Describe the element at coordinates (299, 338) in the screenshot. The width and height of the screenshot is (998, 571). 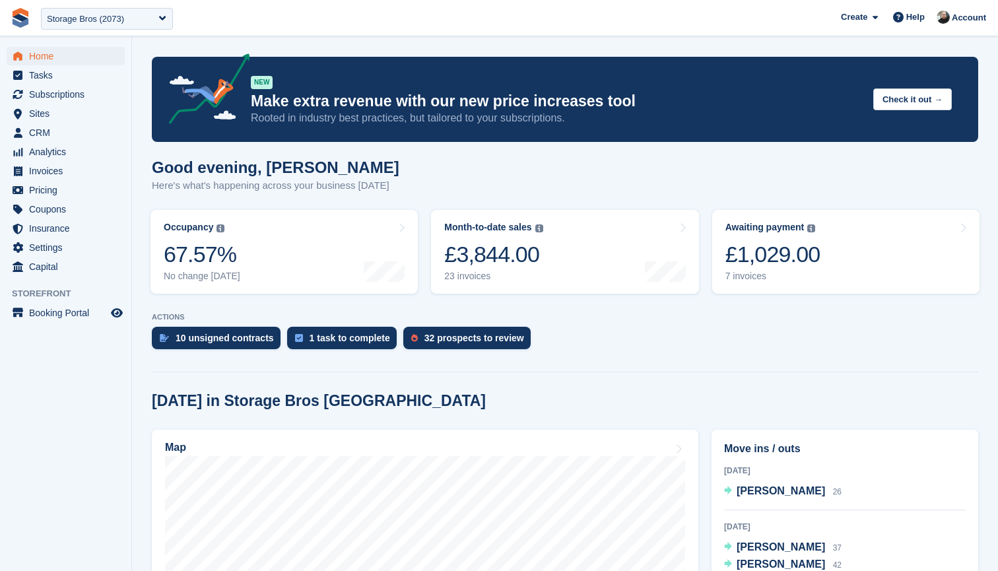
I see `img: task-75834270c22a3079a89374b754ae025e5fb1db73e45f91037f5363f120a921f8.svg` at that location.